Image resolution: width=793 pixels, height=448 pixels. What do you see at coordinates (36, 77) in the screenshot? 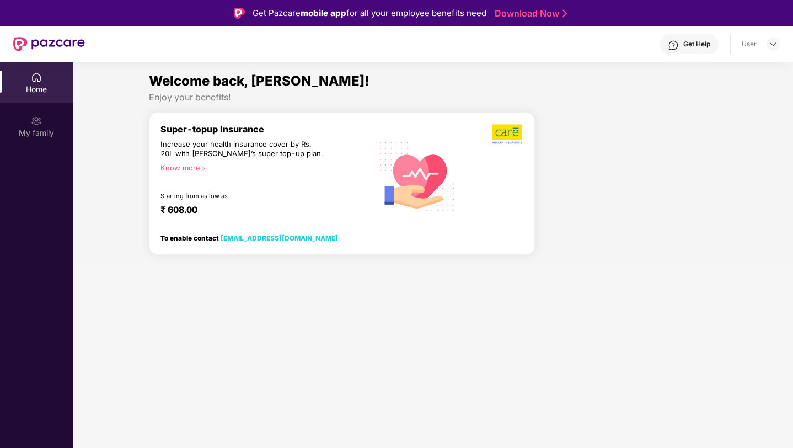
I see `img: svg+xml;base64,PHN2ZyBpZD0iSG9tZSIgeG1sbnM9Imh0dHA6Ly93d3cudzMub3JnLzIwMDAvc3ZnIiB3aWR0aD0iMjAiIG...` at bounding box center [36, 77].